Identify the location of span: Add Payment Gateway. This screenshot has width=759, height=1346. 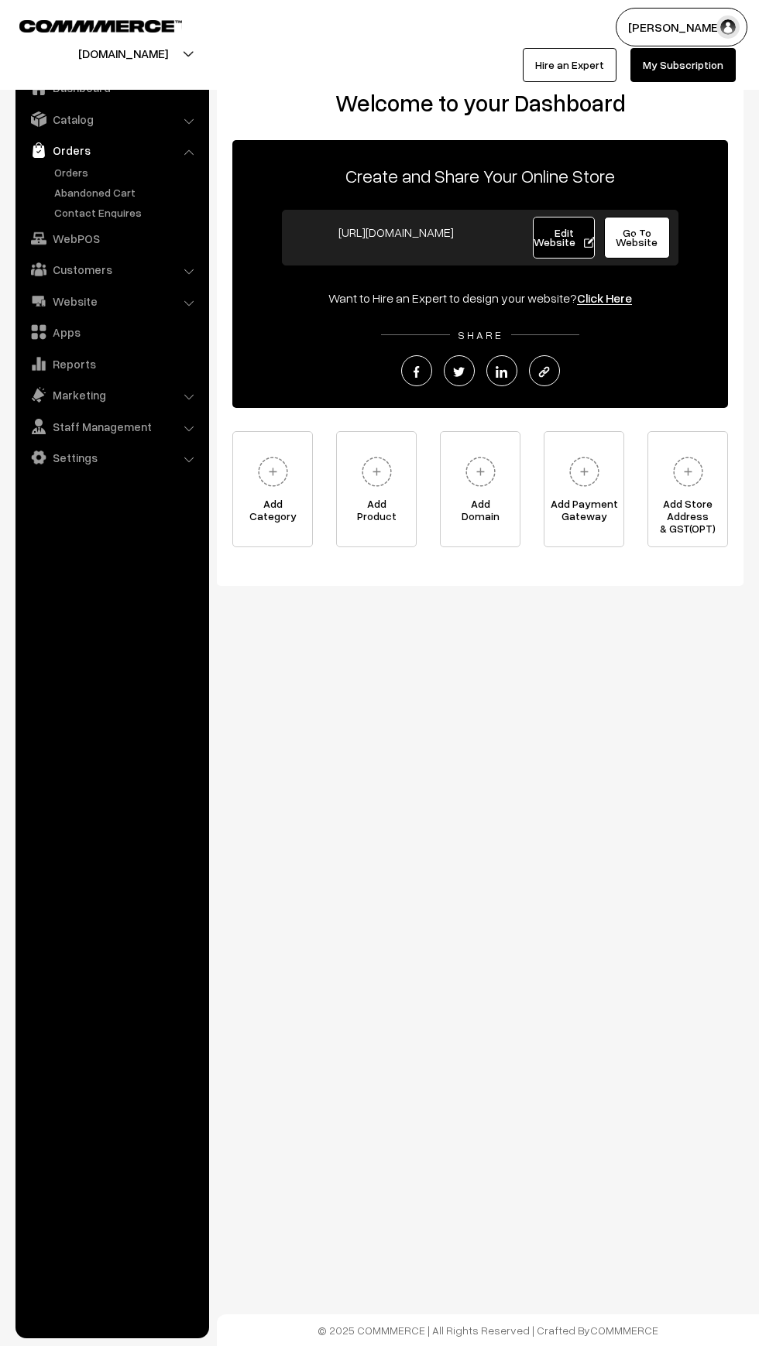
(584, 513).